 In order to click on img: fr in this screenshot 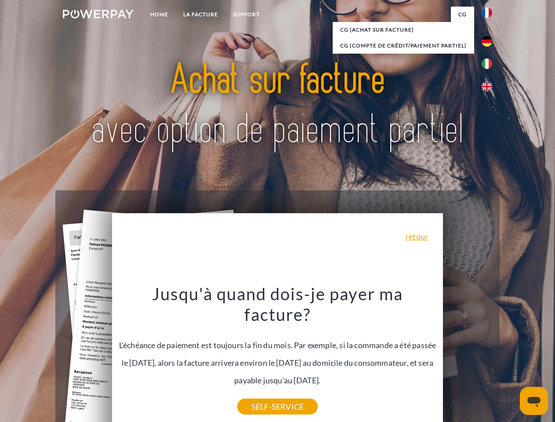, I will do `click(487, 13)`.